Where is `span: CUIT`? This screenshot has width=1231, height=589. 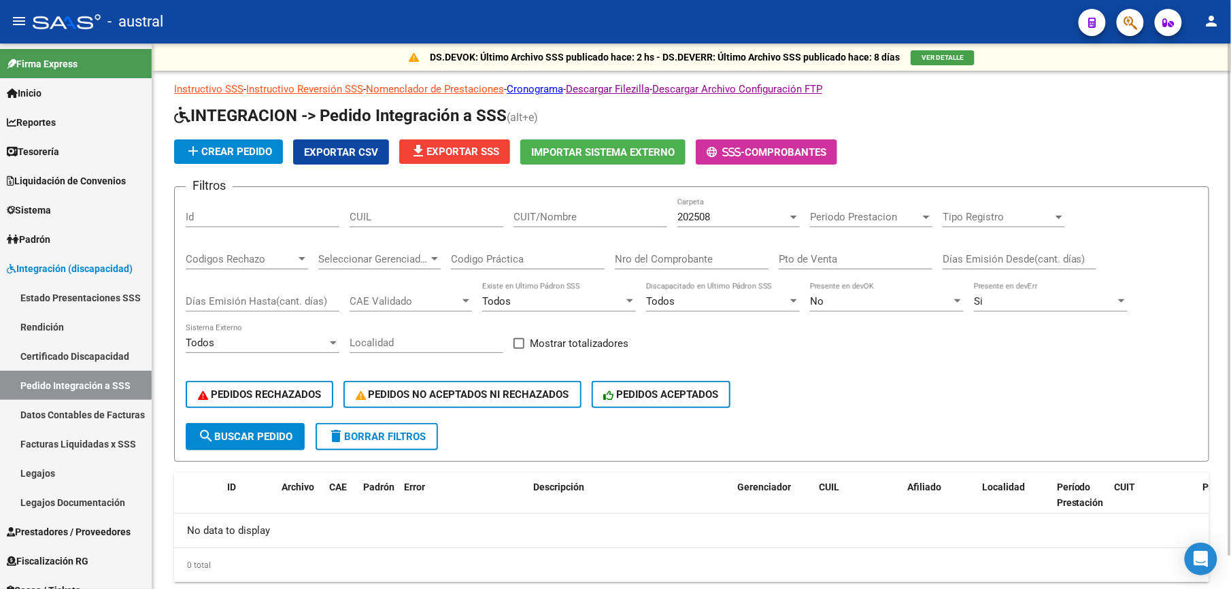 span: CUIT is located at coordinates (1124, 487).